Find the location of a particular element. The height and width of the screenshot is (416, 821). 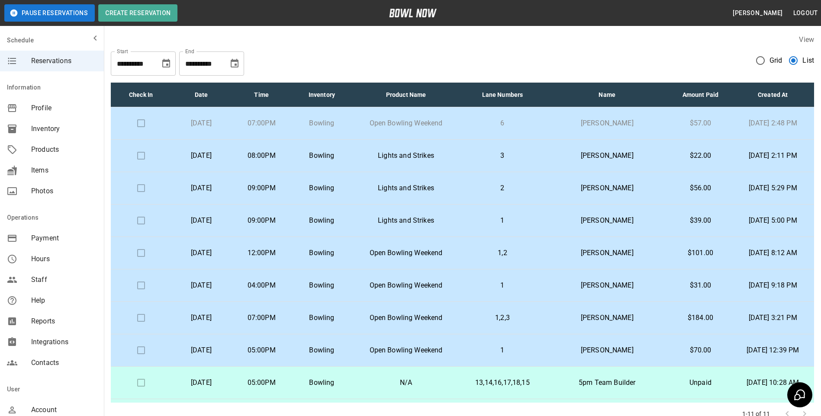

th: Product Name is located at coordinates (406, 95).